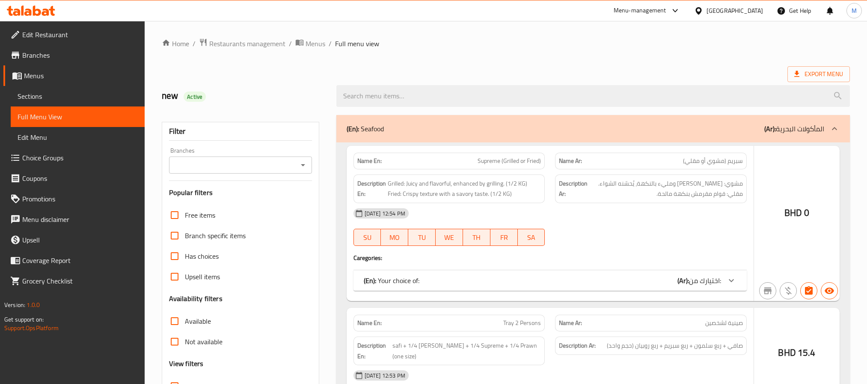  Describe the element at coordinates (201, 256) in the screenshot. I see `span: Has choices` at that location.